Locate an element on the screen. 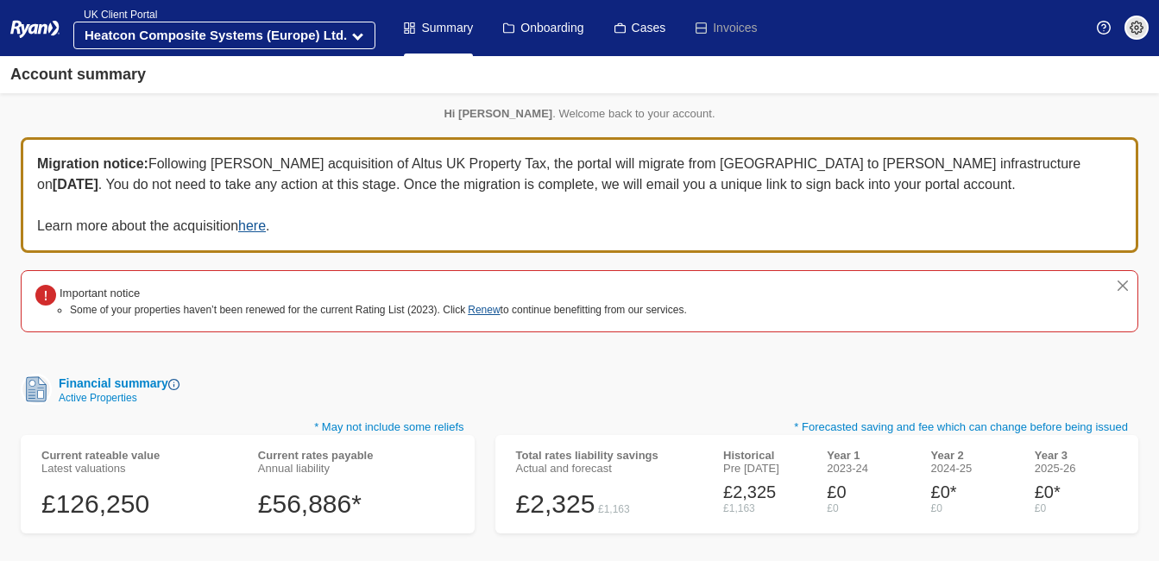 Image resolution: width=1159 pixels, height=561 pixels. div: £56,886* is located at coordinates (356, 504).